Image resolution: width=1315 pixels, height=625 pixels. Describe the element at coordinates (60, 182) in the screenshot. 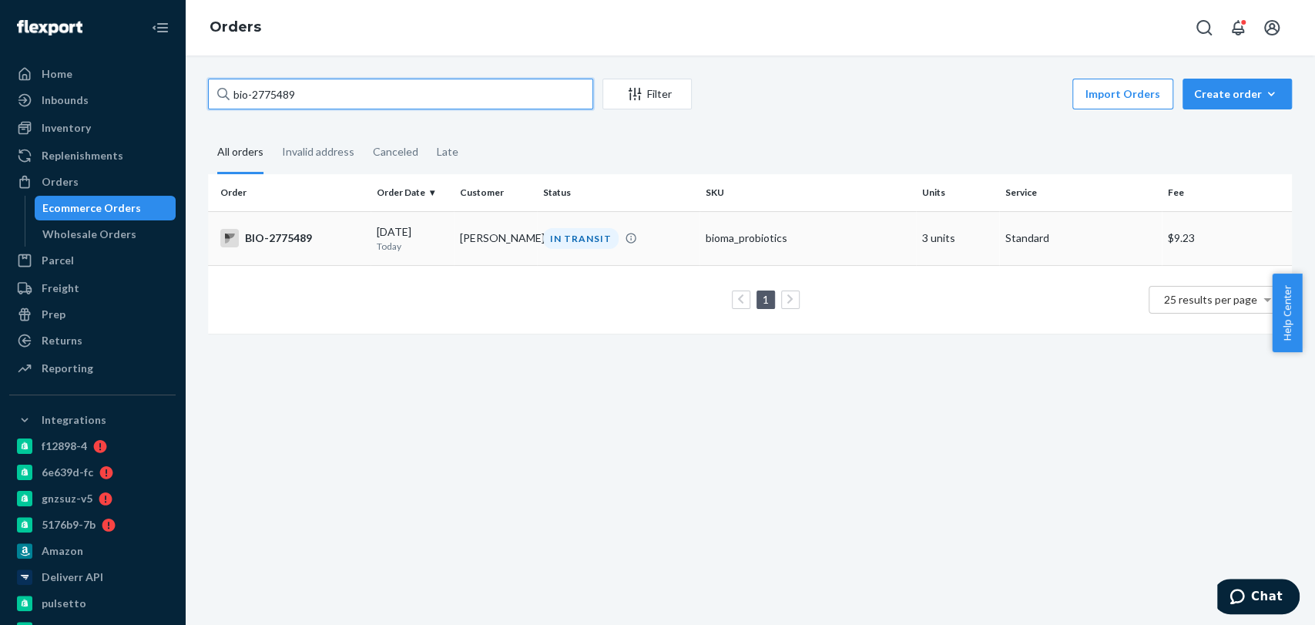

I see `div: Orders` at that location.